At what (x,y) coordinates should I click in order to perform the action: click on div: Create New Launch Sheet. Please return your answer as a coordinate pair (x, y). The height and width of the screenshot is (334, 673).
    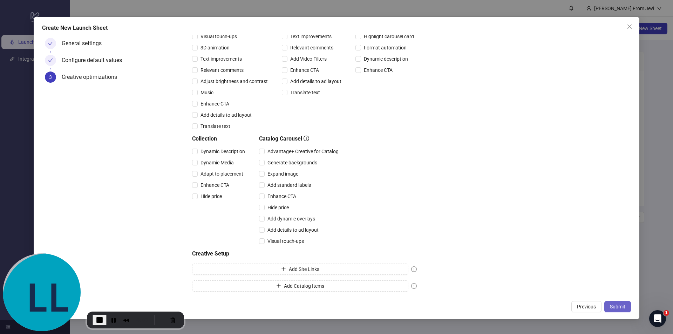
    Looking at the image, I should click on (336, 28).